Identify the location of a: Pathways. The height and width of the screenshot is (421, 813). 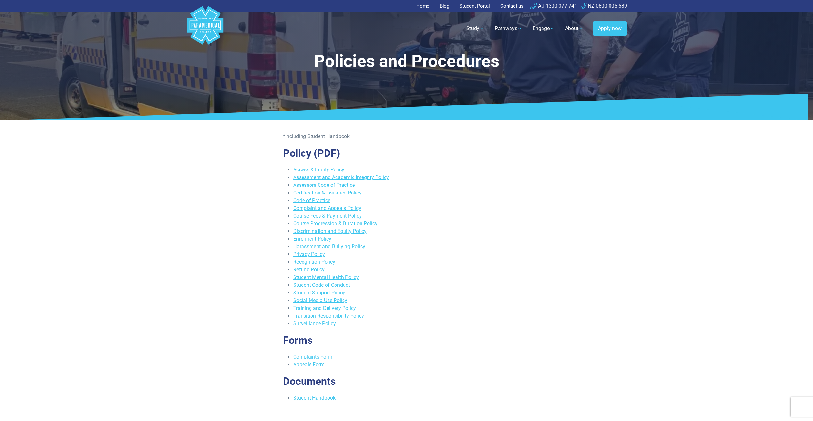
(509, 29).